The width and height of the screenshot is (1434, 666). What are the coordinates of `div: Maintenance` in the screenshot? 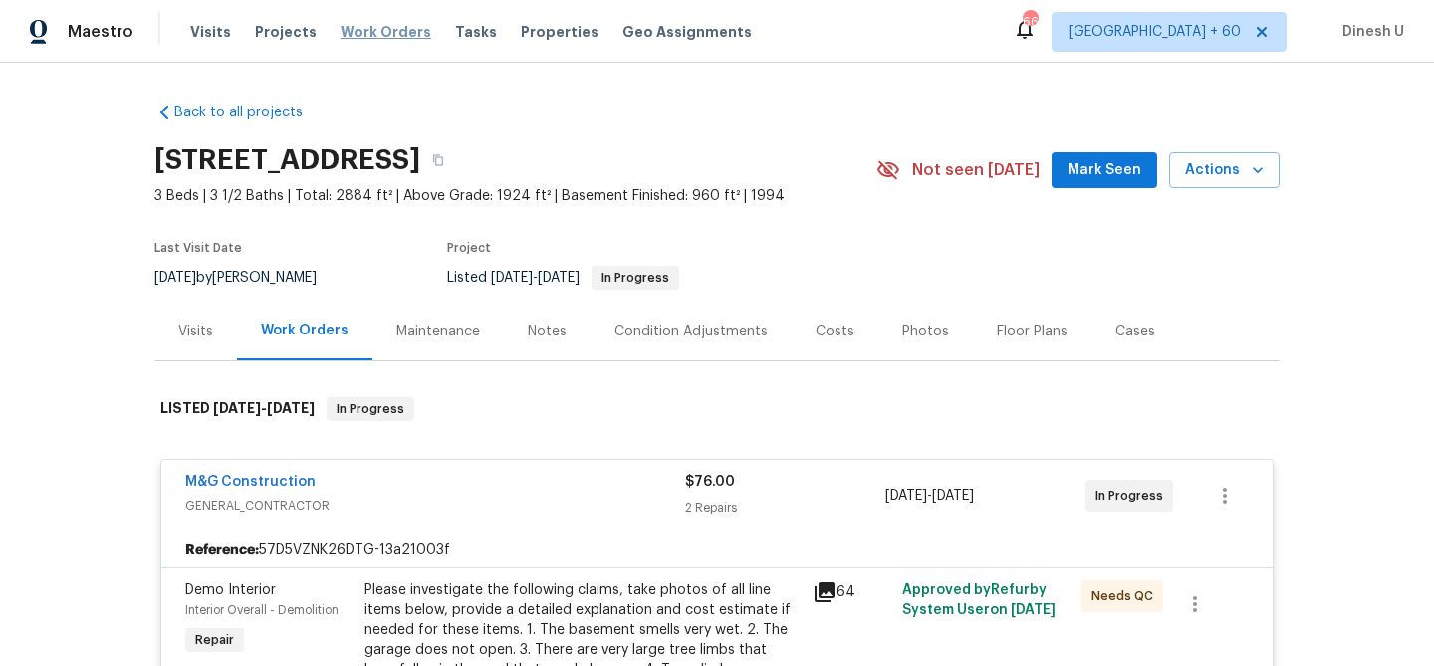 It's located at (438, 332).